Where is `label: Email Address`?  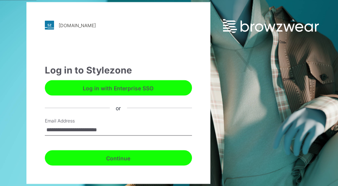
label: Email Address is located at coordinates (72, 121).